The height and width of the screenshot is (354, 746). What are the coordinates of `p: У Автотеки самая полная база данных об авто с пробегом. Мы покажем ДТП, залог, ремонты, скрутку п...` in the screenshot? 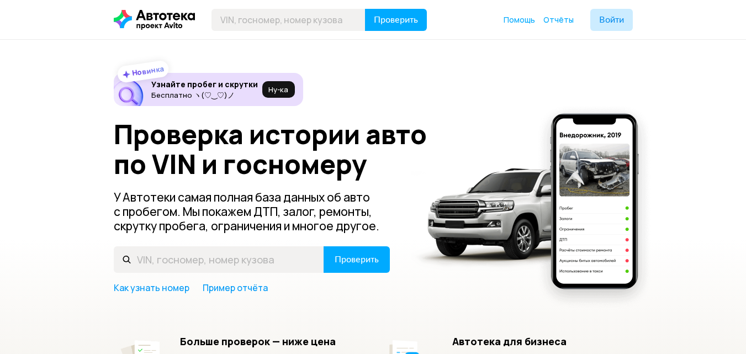 It's located at (252, 212).